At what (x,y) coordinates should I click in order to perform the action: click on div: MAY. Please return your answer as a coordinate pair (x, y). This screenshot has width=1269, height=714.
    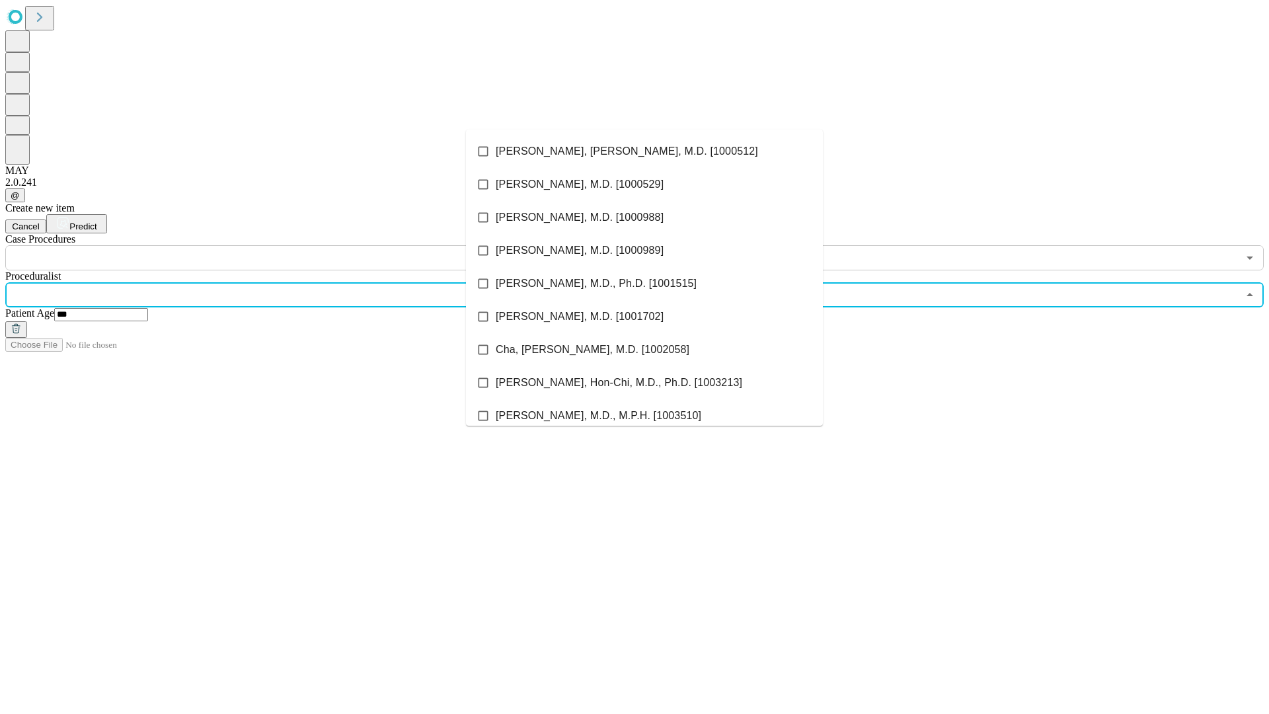
    Looking at the image, I should click on (634, 170).